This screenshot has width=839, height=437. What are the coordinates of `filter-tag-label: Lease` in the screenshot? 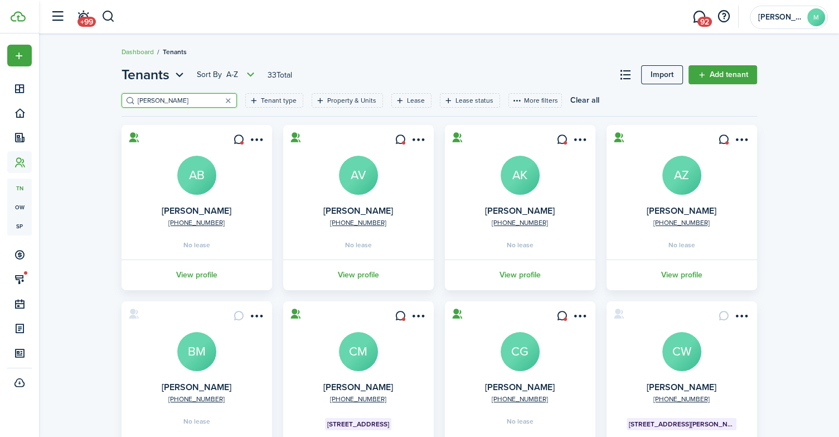 It's located at (416, 100).